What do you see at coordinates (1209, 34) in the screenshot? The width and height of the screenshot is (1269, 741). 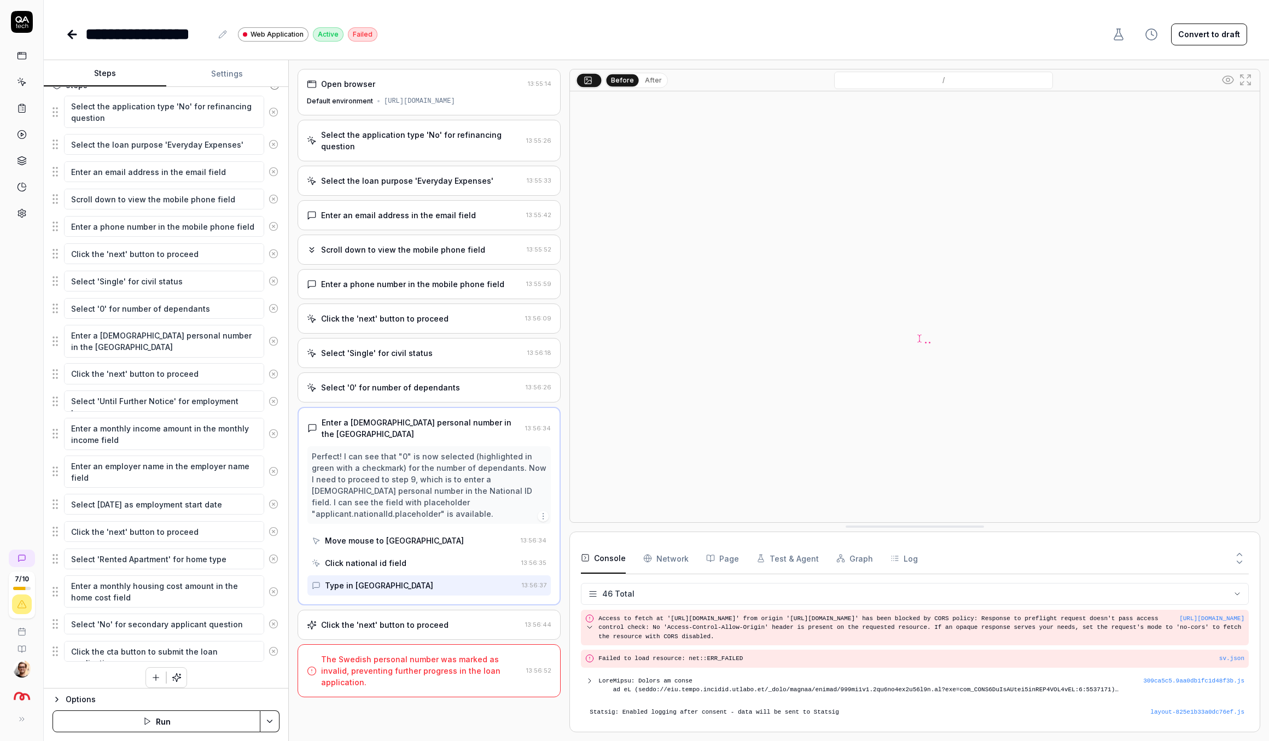 I see `button: Convert to draft` at bounding box center [1209, 34].